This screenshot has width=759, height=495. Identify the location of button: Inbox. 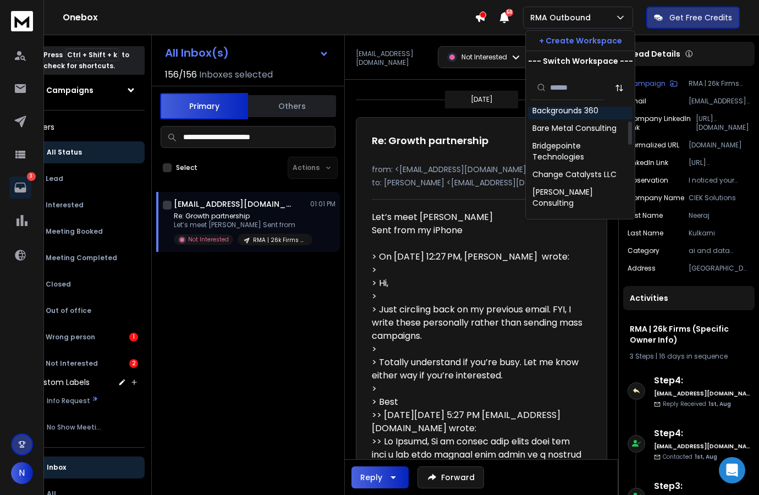
(85, 468).